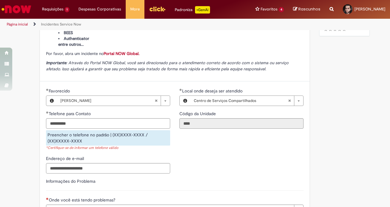 This screenshot has height=207, width=390. What do you see at coordinates (198, 114) in the screenshot?
I see `label: Somente leitura - Código da Unidade` at bounding box center [198, 114].